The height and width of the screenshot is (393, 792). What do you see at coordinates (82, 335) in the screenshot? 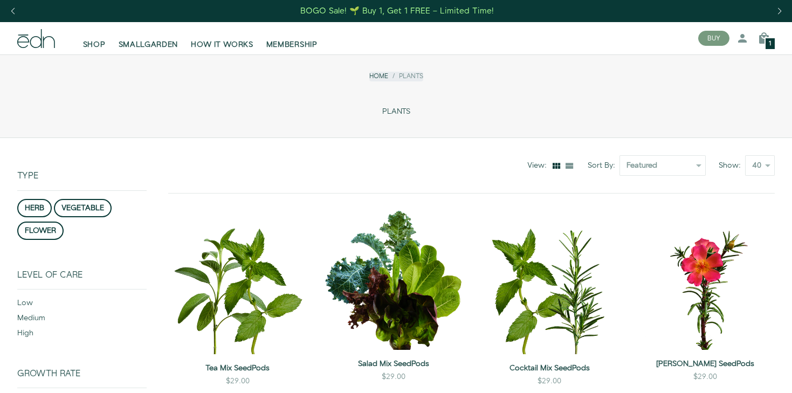
I see `div: high` at bounding box center [82, 335].